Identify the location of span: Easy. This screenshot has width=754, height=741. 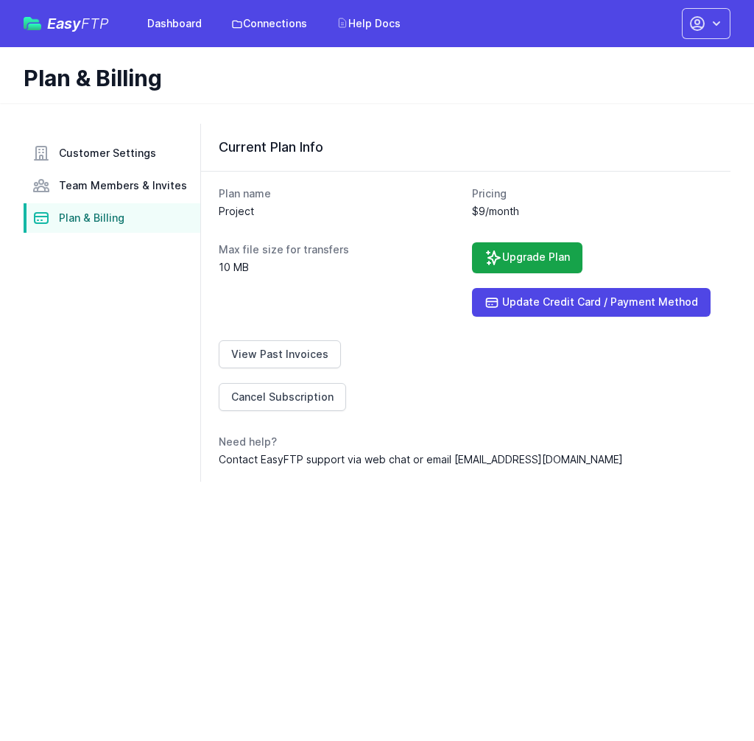
(78, 24).